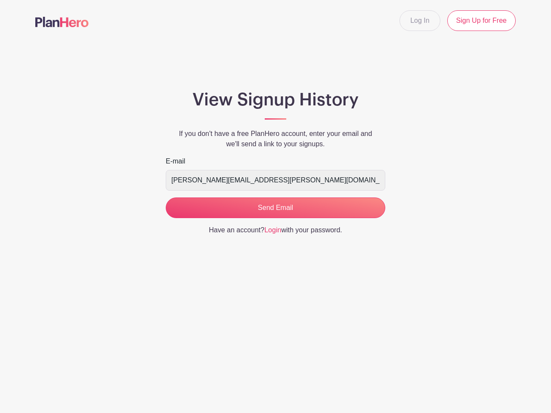 Image resolution: width=551 pixels, height=413 pixels. I want to click on input: e.g. julie@eventco.com, so click(275, 180).